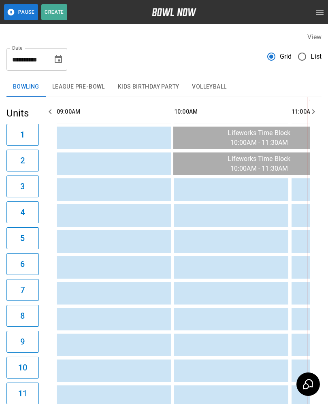 Image resolution: width=328 pixels, height=404 pixels. I want to click on span: Grid, so click(286, 57).